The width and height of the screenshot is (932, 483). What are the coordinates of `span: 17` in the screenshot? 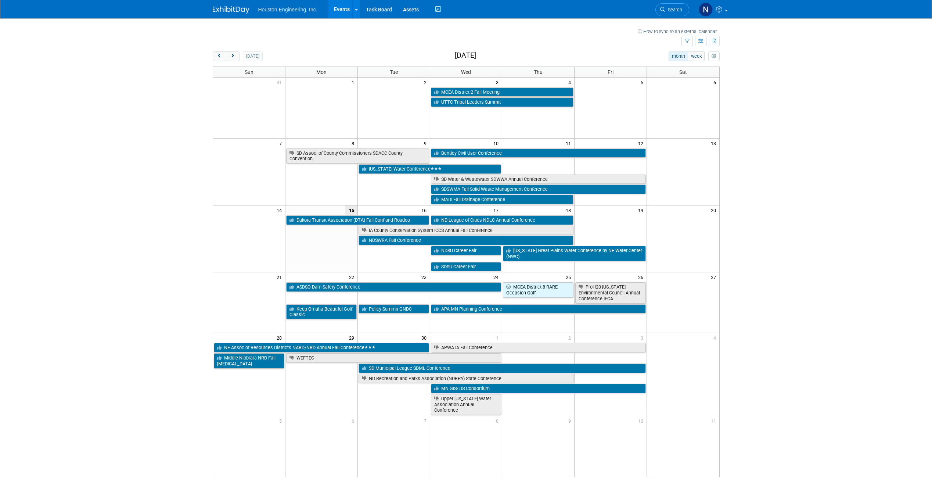 It's located at (497, 210).